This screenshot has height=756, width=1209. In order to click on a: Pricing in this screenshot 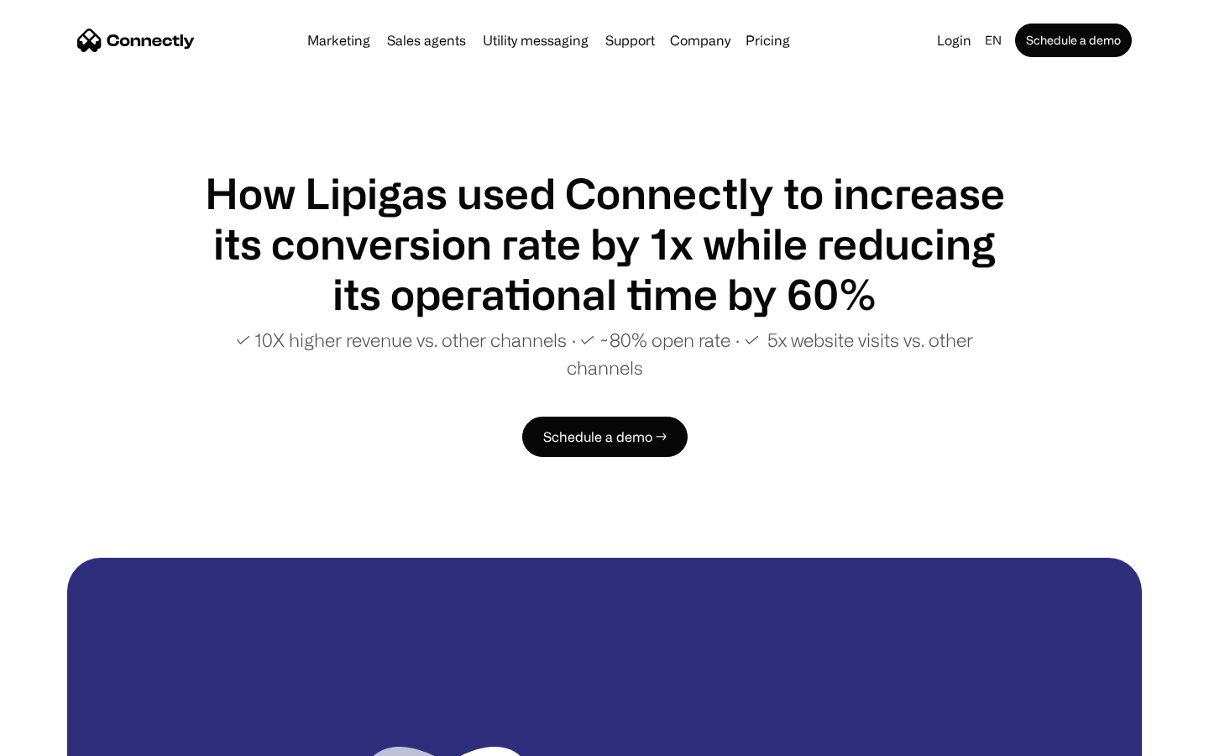, I will do `click(768, 40)`.